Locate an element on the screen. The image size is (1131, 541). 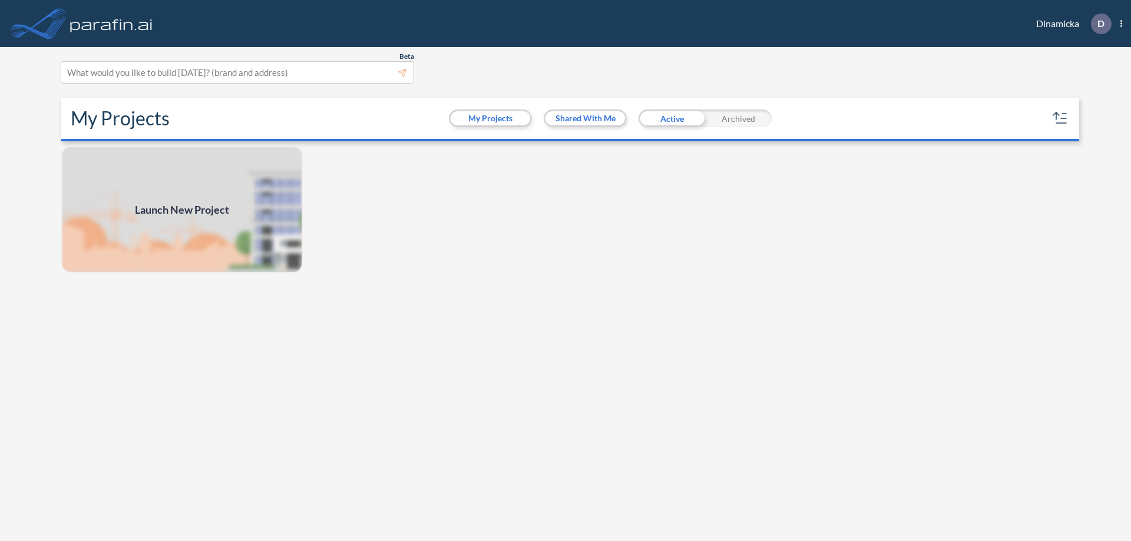
button: Shared With Me is located at coordinates (585, 118).